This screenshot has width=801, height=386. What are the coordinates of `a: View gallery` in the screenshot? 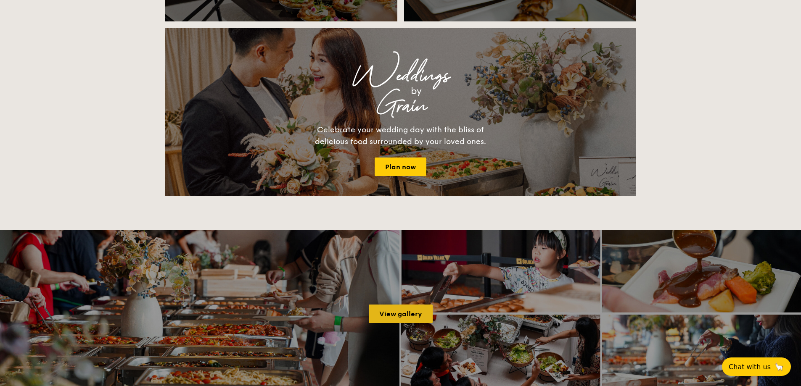 It's located at (401, 314).